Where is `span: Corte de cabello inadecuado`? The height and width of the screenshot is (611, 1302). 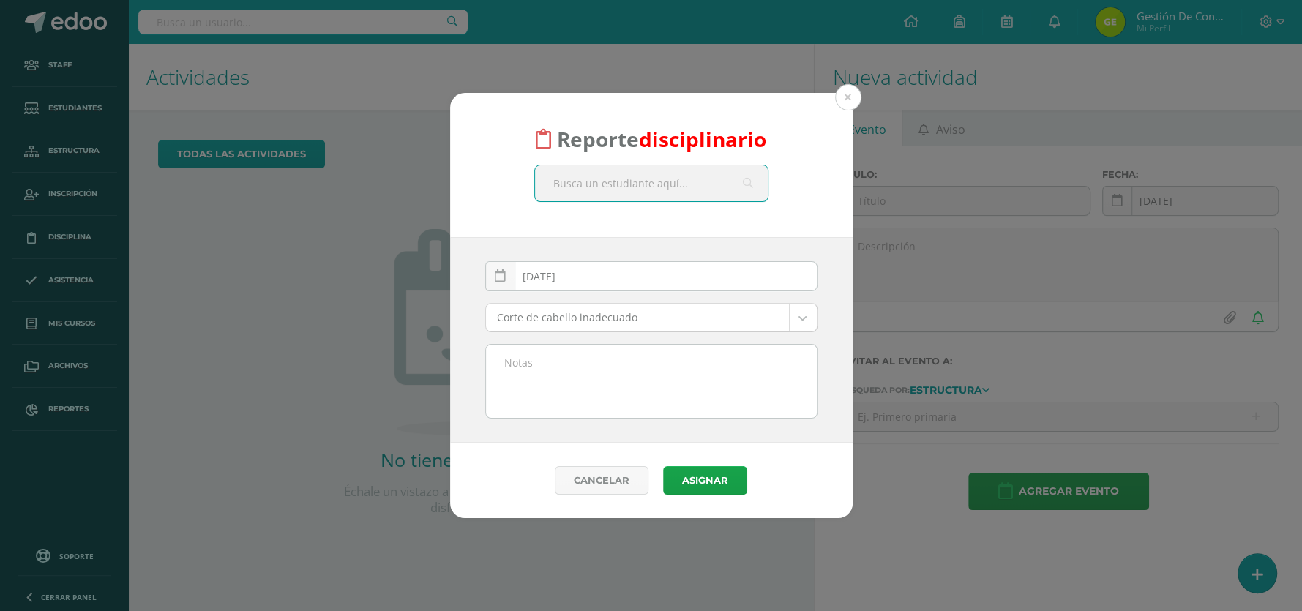
span: Corte de cabello inadecuado is located at coordinates (637, 318).